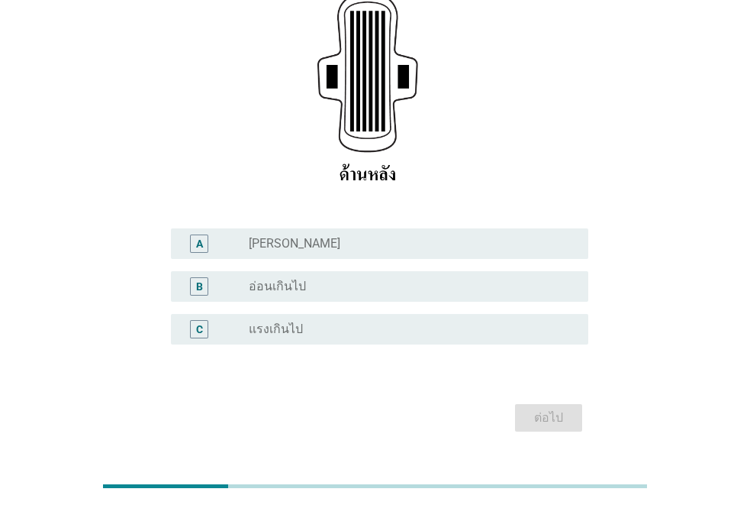  What do you see at coordinates (199, 243) in the screenshot?
I see `div: A` at bounding box center [199, 243].